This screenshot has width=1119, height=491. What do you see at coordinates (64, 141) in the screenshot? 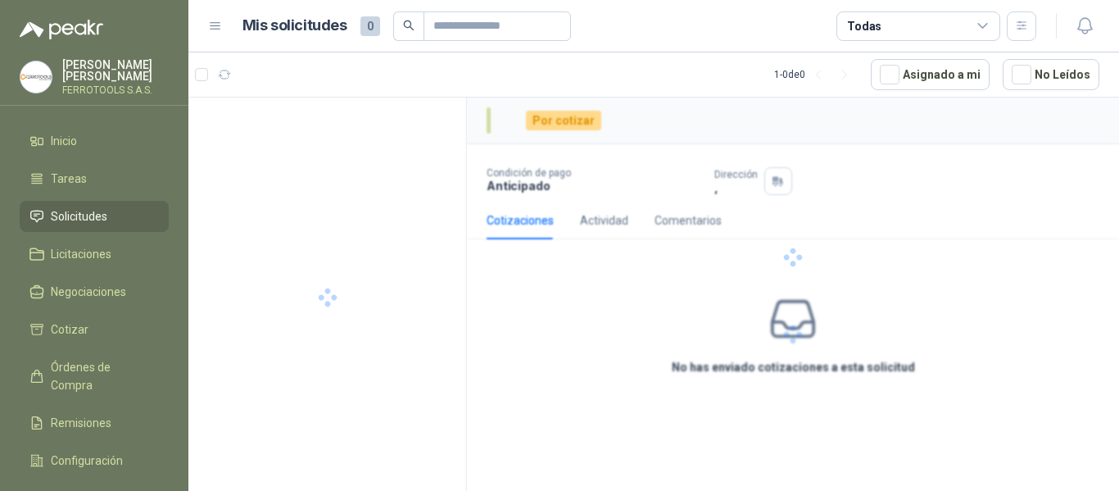
I see `span: Inicio` at bounding box center [64, 141].